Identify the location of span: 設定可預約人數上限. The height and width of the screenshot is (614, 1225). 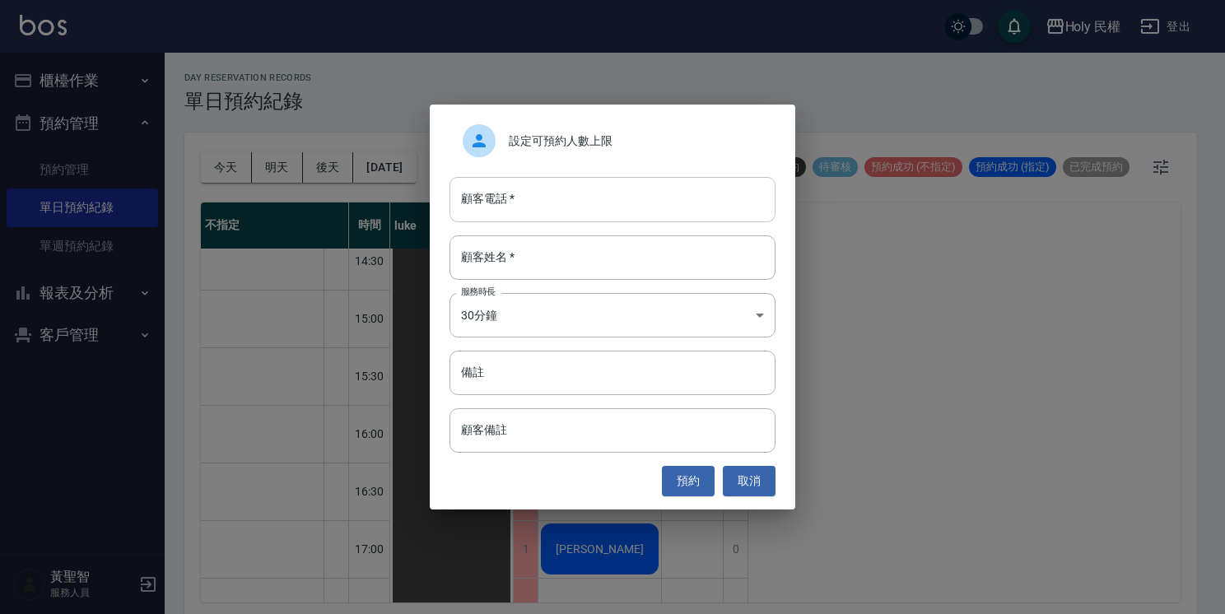
(636, 141).